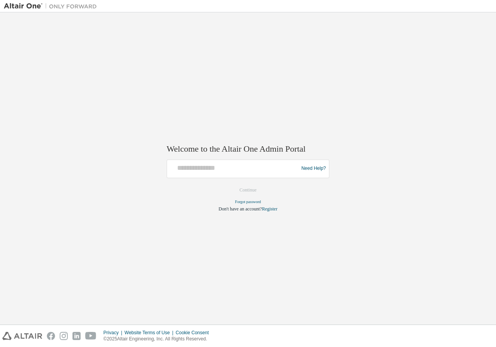 The width and height of the screenshot is (496, 347). What do you see at coordinates (52, 6) in the screenshot?
I see `img: Altair One` at bounding box center [52, 6].